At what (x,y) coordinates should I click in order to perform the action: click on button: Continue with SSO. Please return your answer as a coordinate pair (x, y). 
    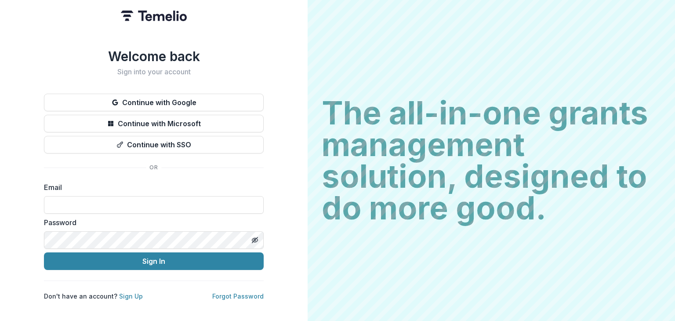
    Looking at the image, I should click on (154, 145).